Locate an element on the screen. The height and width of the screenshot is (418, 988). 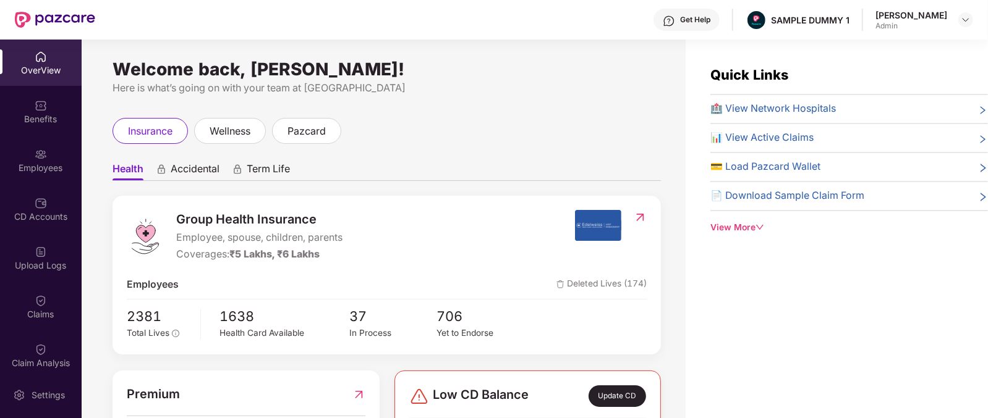
img: svg+xml;base64,PHN2ZyBpZD0iVXBsb2FkX0xvZ3MiIGRhdGEtbmFtZT0iVXBsb2FkIExvZ3MiIHhtbG5zPSJodHRwOi8vd3... is located at coordinates (41, 252).